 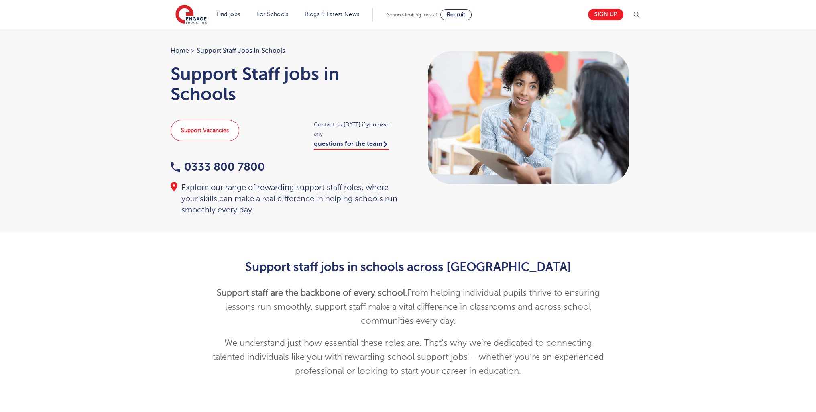 I want to click on span: Schools looking for staff, so click(x=412, y=15).